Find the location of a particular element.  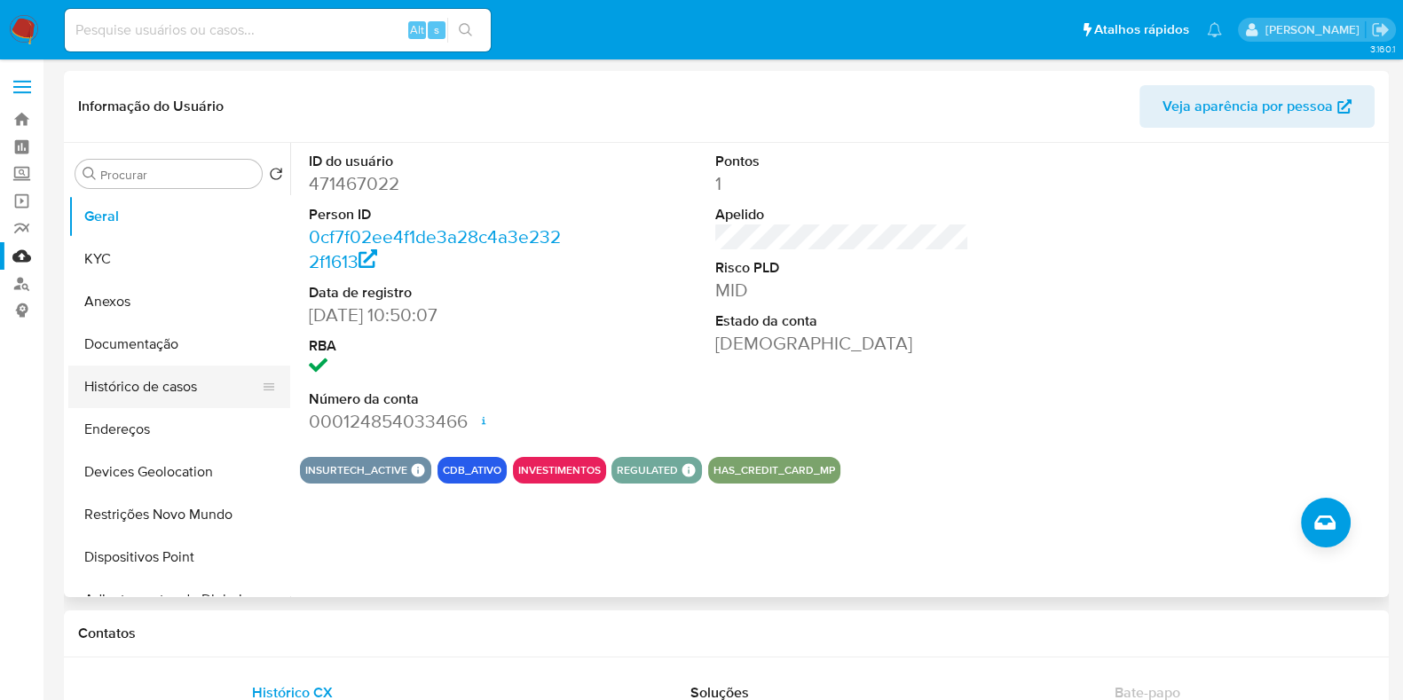

button: Geral is located at coordinates (179, 217).